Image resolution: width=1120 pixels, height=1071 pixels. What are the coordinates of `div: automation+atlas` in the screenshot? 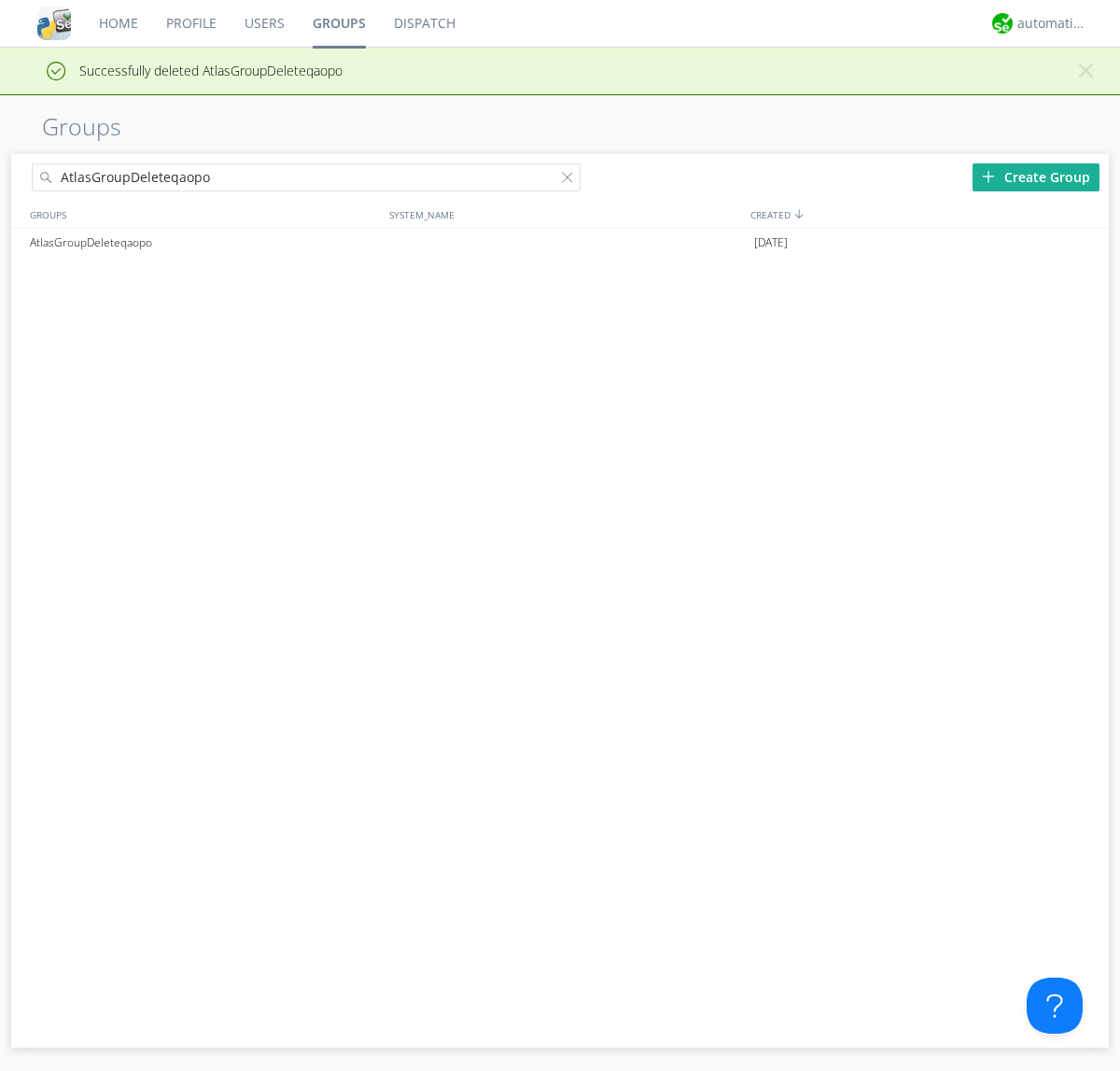 It's located at (1053, 23).